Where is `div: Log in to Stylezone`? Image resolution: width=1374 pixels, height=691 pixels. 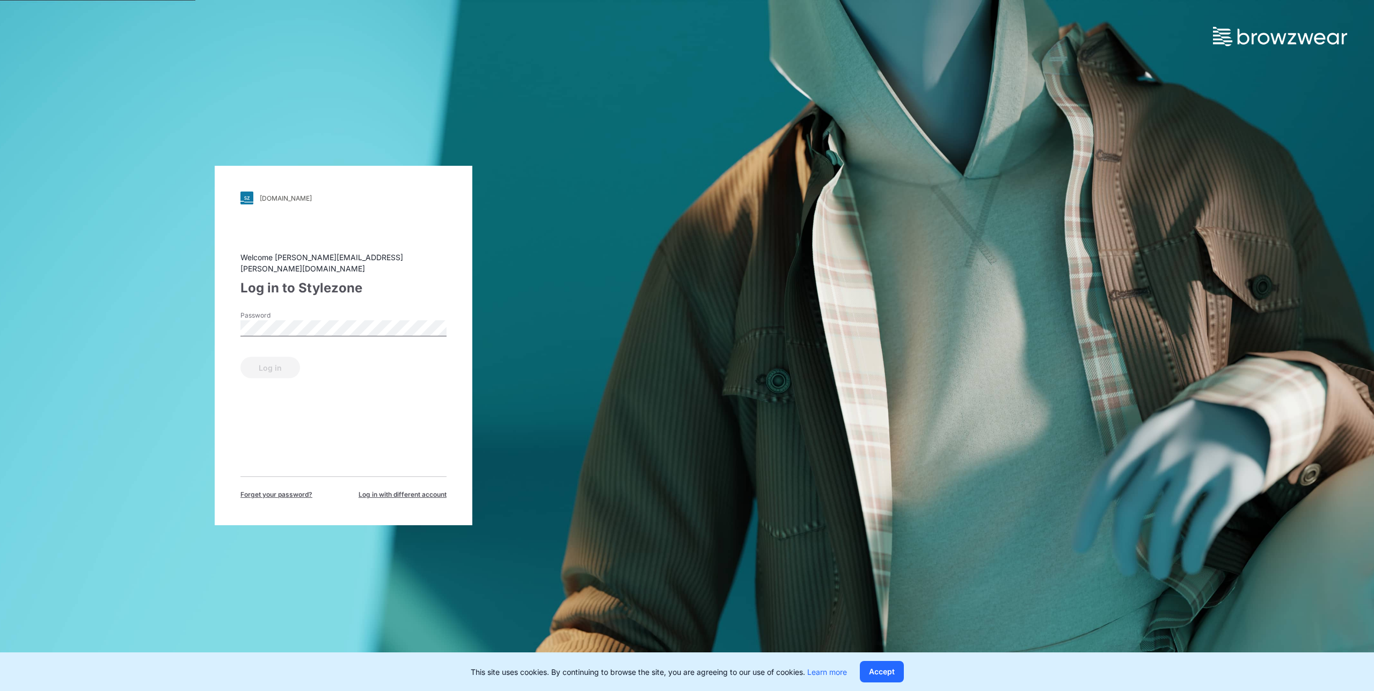 div: Log in to Stylezone is located at coordinates (343, 288).